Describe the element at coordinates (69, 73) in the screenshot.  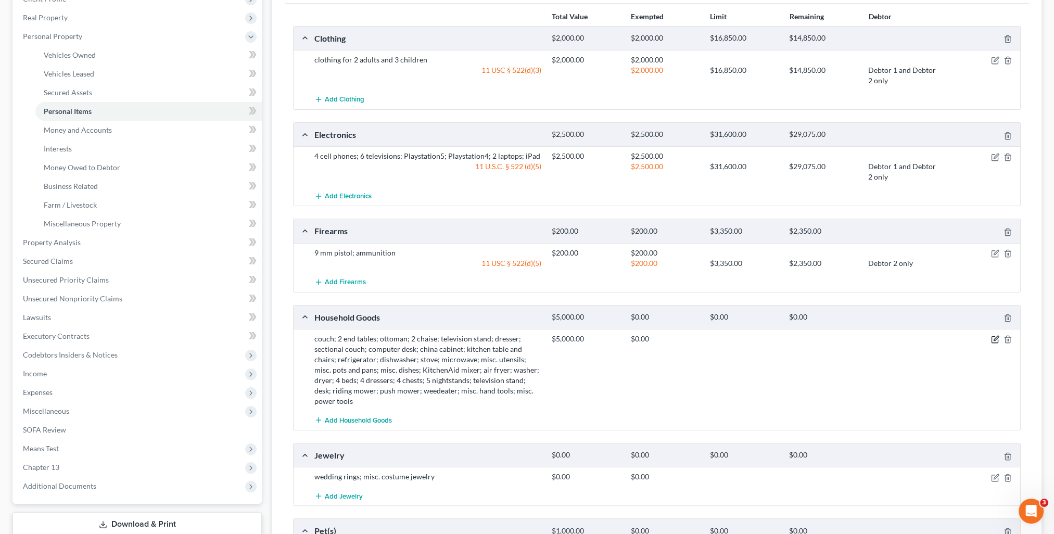
I see `span: Vehicles Leased` at that location.